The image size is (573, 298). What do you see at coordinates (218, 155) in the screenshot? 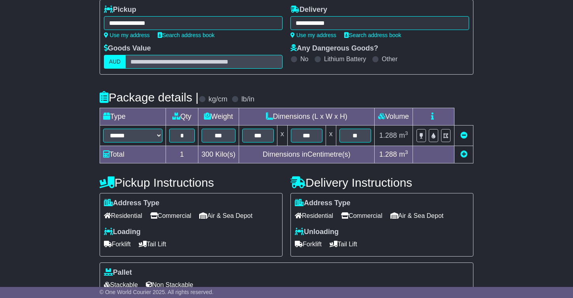
I see `td: Kilo(s)` at bounding box center [218, 155].